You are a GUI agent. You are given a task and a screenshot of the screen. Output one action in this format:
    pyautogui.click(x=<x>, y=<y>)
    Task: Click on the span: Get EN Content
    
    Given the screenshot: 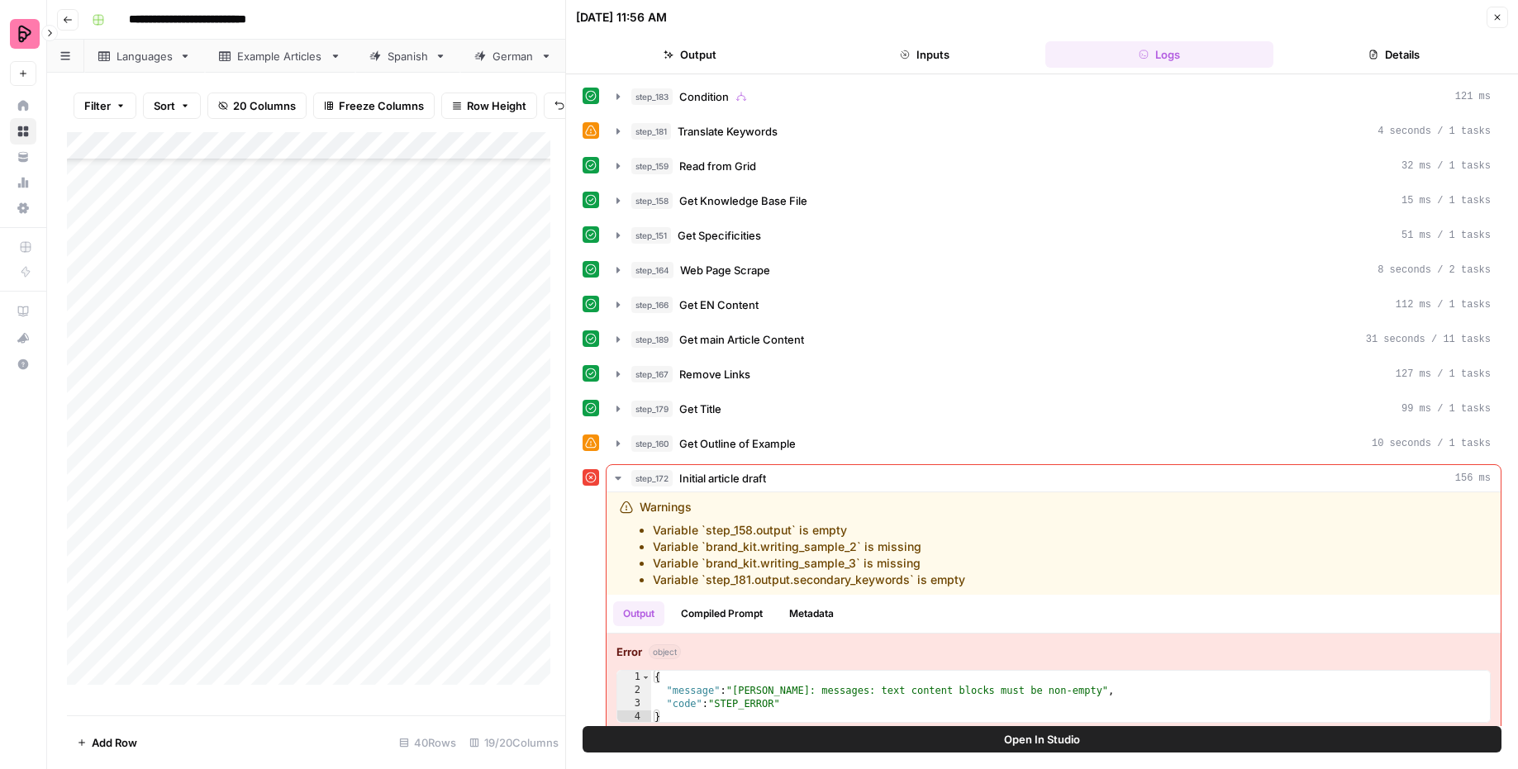 What is the action you would take?
    pyautogui.click(x=719, y=305)
    